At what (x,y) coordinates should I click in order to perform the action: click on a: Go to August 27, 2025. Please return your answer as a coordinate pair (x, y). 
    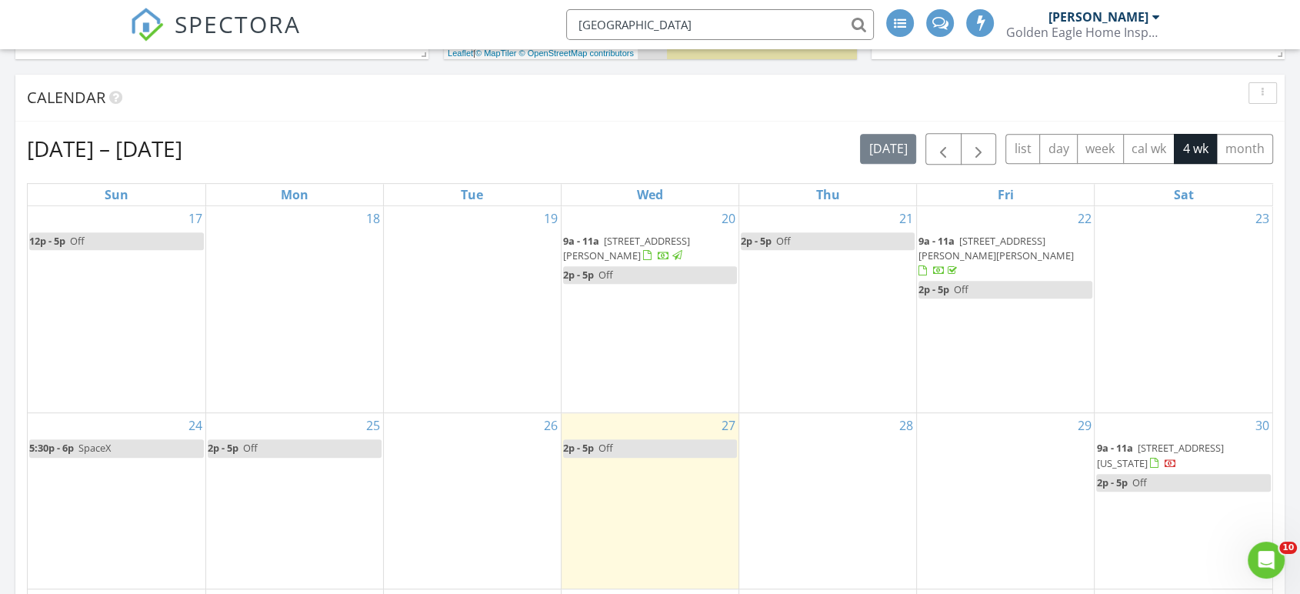
    Looking at the image, I should click on (728, 425).